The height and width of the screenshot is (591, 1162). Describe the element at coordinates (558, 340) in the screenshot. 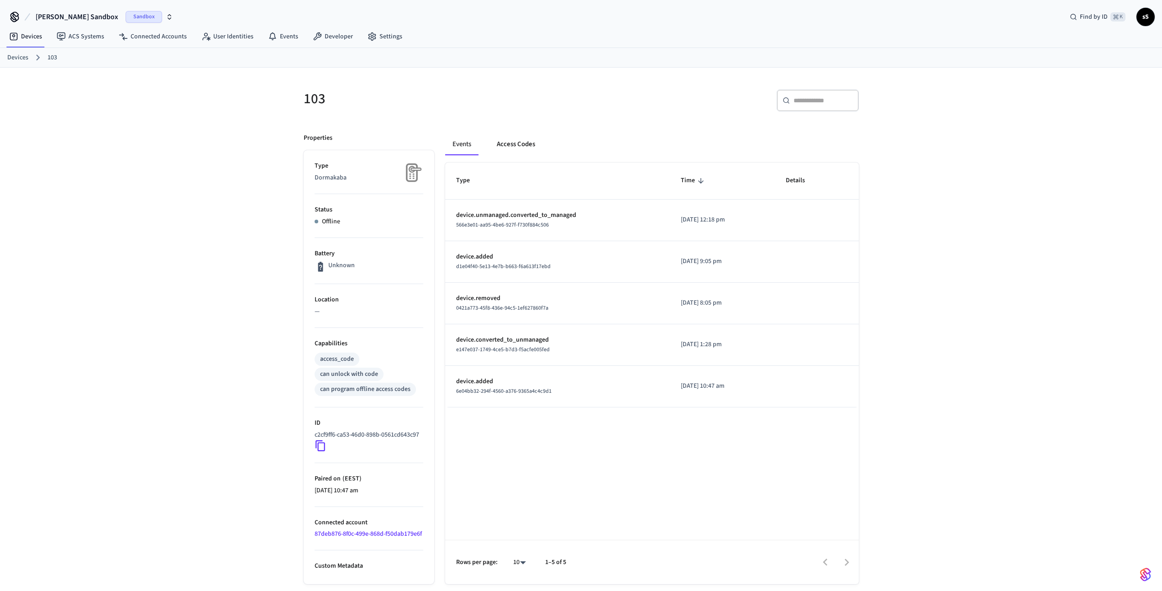

I see `p: device.converted_to_unmanaged` at that location.